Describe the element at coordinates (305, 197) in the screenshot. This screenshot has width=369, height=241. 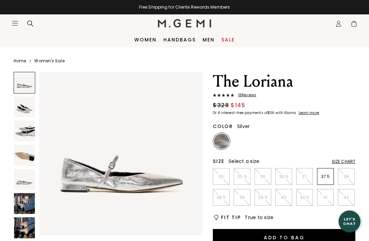
I see `p: 40.5` at that location.